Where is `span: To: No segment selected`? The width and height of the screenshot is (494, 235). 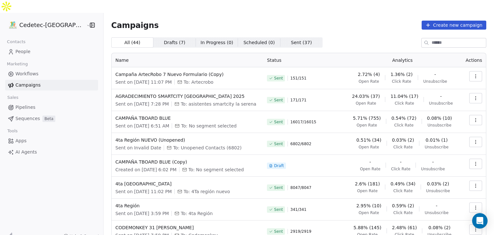 span: To: No segment selected is located at coordinates (209, 126).